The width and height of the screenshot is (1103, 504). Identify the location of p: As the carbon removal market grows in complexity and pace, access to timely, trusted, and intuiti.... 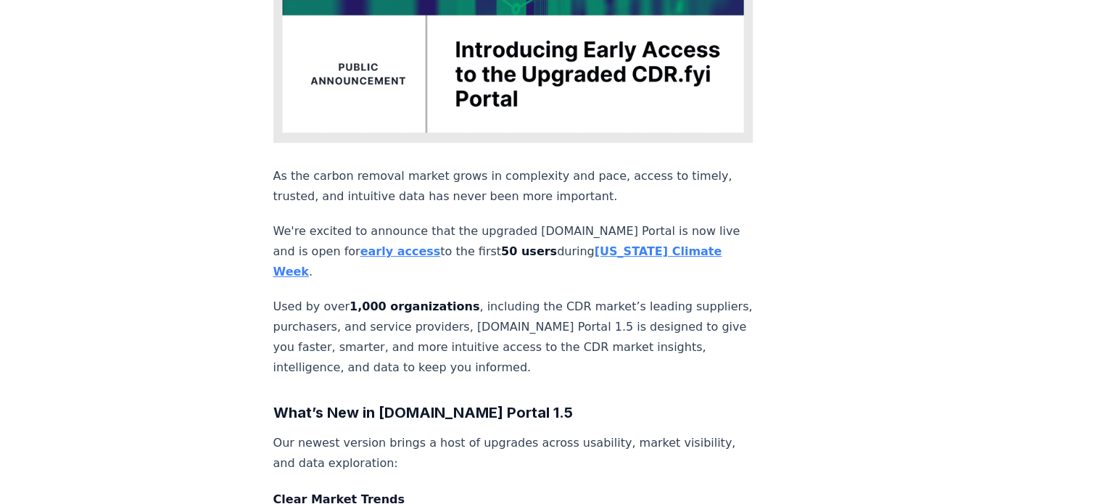
(513, 186).